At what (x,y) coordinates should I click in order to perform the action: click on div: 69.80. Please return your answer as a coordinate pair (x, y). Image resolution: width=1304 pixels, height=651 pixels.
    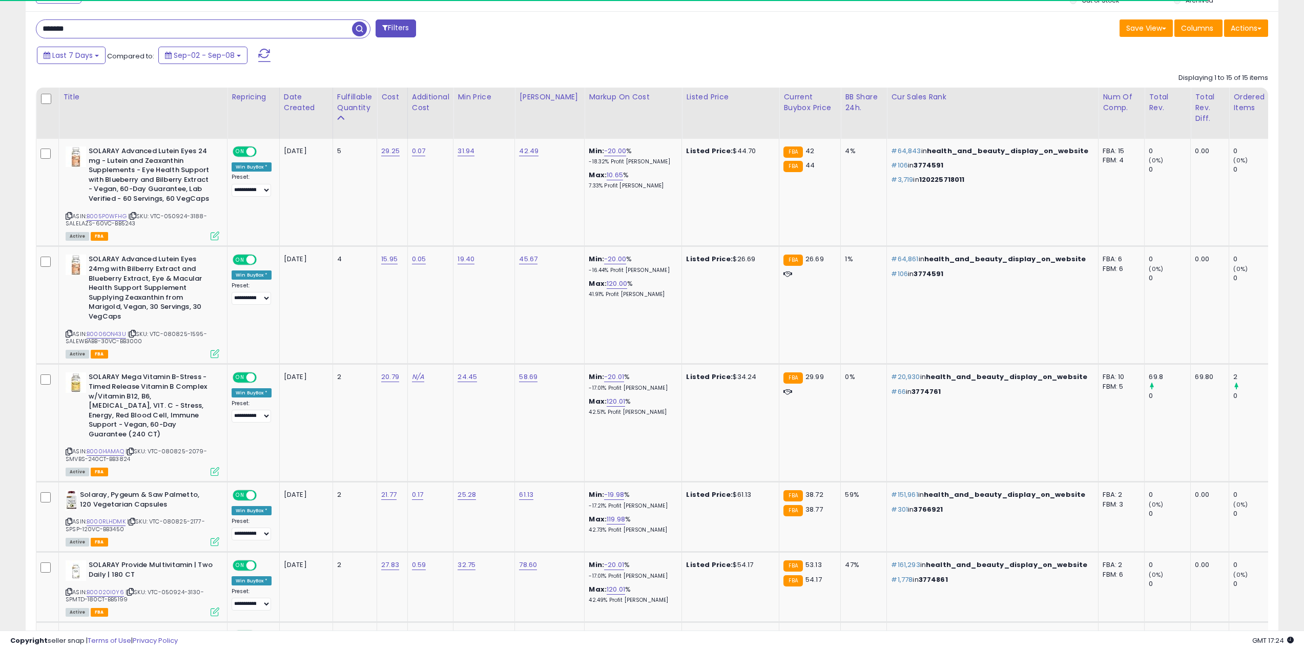
    Looking at the image, I should click on (1208, 377).